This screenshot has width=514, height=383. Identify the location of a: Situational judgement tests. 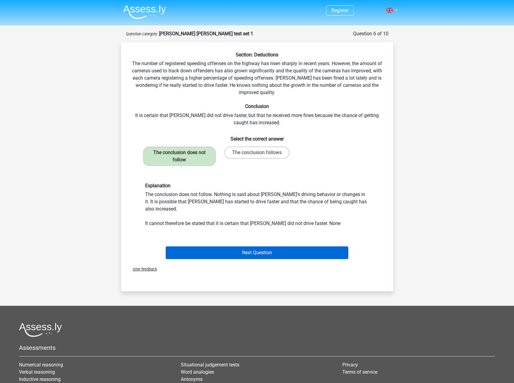
(210, 365).